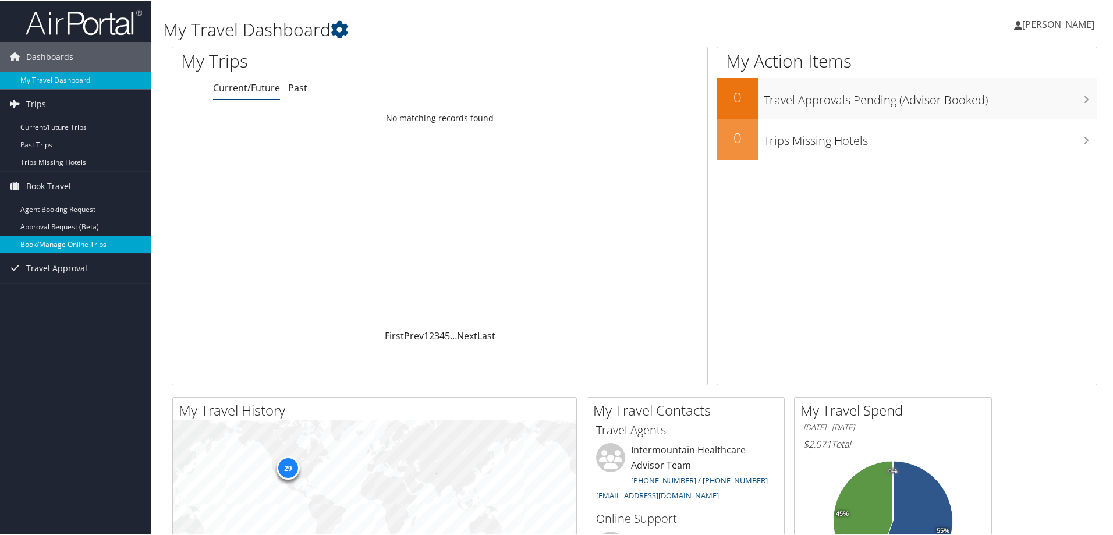 The width and height of the screenshot is (1113, 535). I want to click on a: 0Trips Missing Hotels, so click(907, 138).